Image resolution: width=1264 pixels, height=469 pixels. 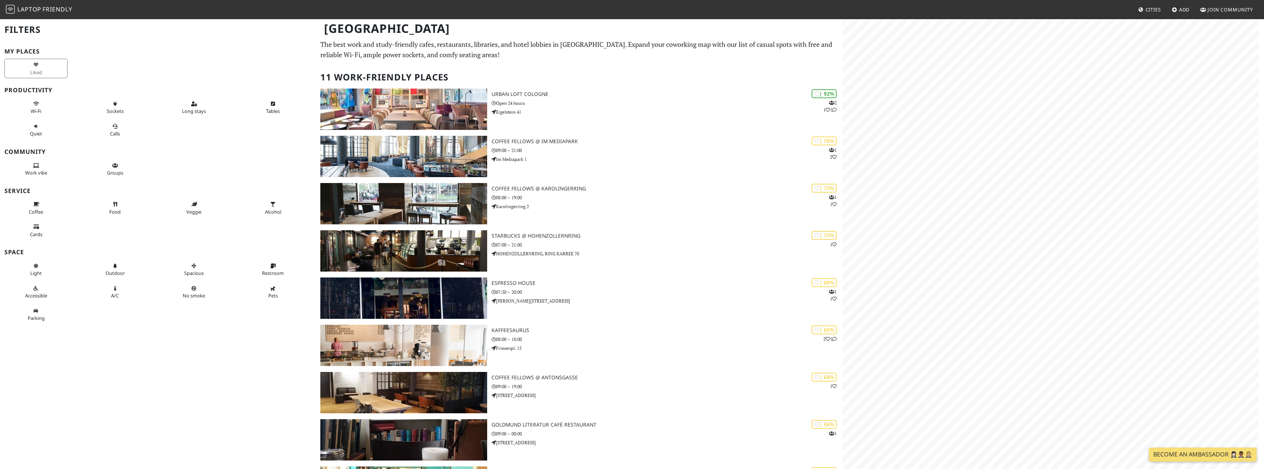 What do you see at coordinates (273, 111) in the screenshot?
I see `span: Work-friendly tables` at bounding box center [273, 111].